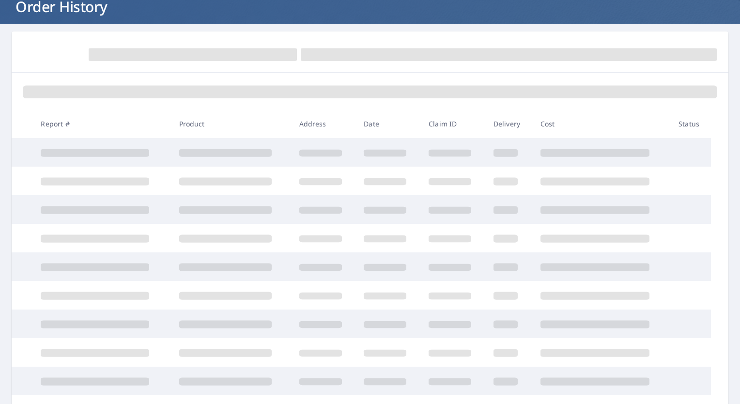 This screenshot has height=404, width=740. Describe the element at coordinates (102, 123) in the screenshot. I see `th: Report #` at that location.